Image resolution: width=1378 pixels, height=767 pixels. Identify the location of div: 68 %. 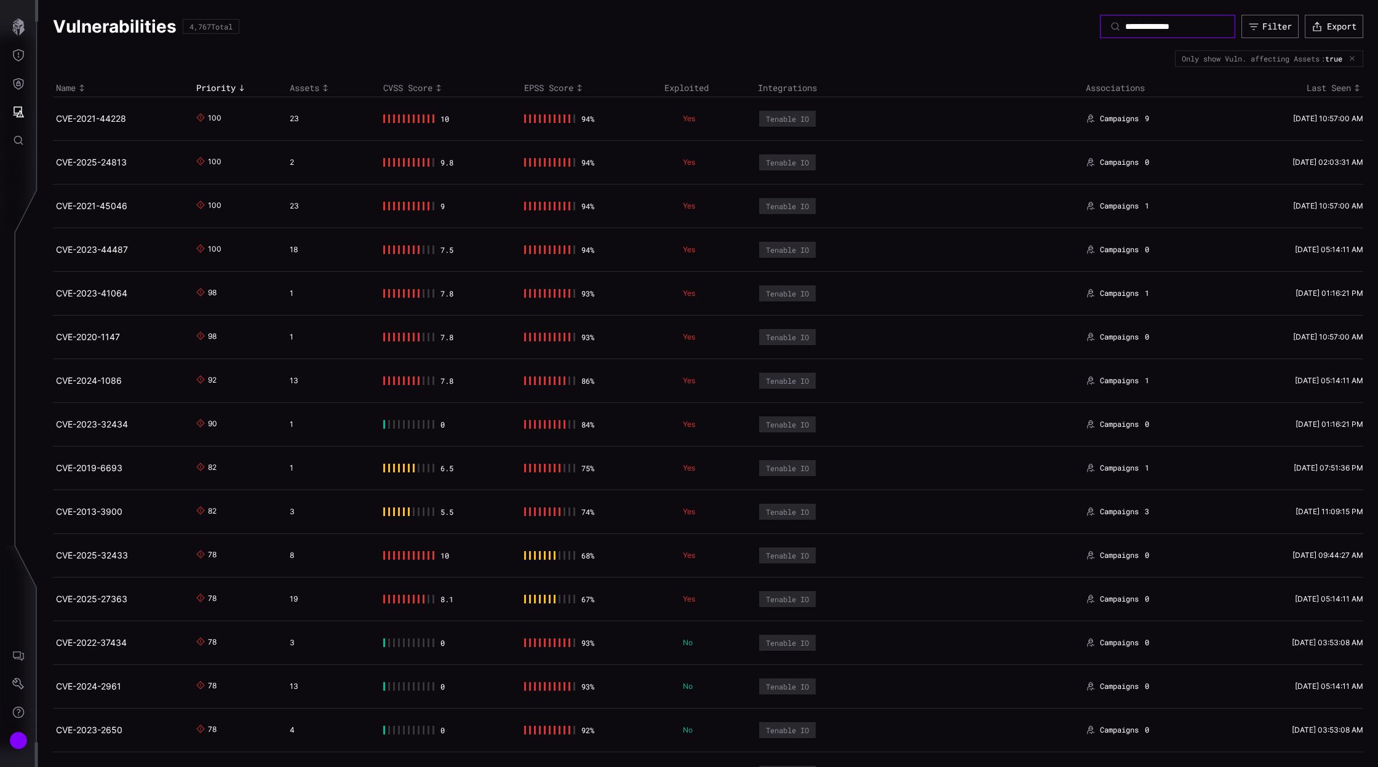
(588, 556).